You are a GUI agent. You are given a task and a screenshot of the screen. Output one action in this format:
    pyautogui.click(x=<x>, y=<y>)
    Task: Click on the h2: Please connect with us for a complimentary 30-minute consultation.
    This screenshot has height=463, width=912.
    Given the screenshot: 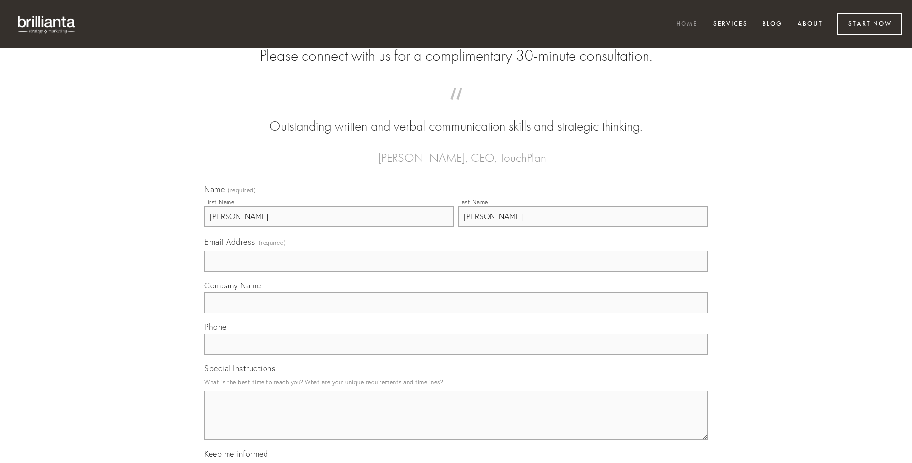 What is the action you would take?
    pyautogui.click(x=456, y=56)
    